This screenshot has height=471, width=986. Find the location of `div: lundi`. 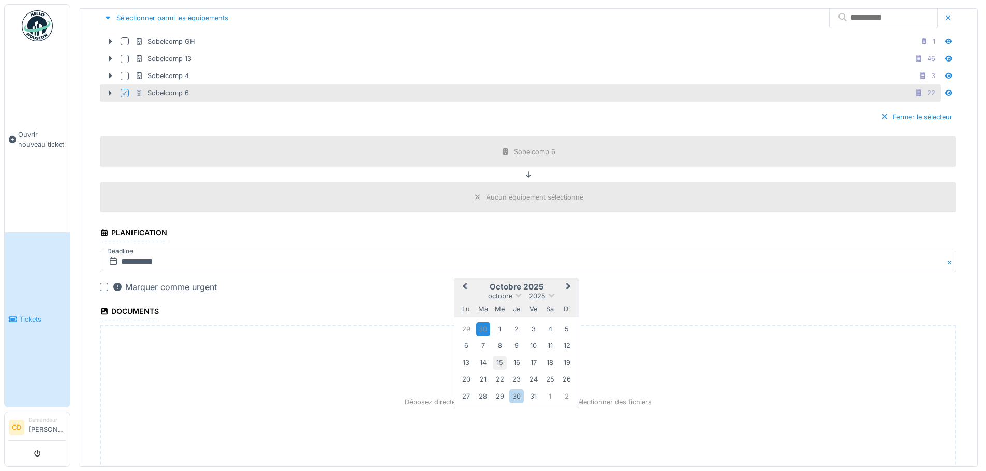

div: lundi is located at coordinates (466, 309).